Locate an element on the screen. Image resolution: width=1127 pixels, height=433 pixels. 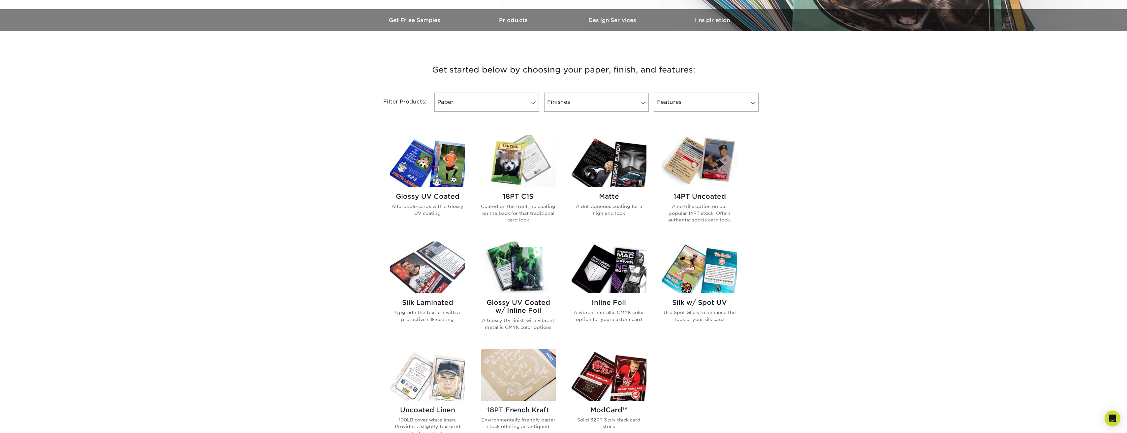
div: Filter Products: is located at coordinates (399, 102).